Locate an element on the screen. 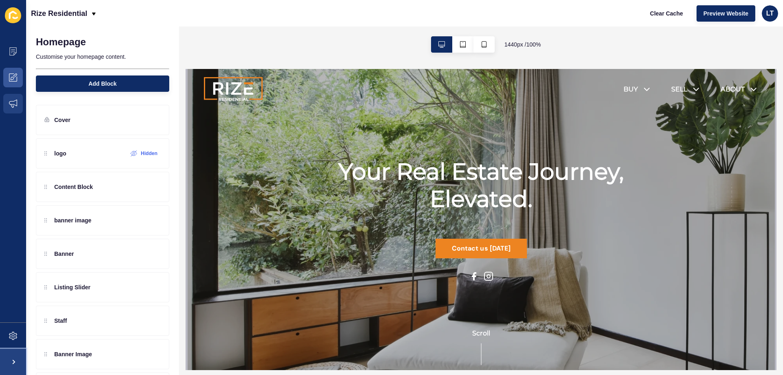 This screenshot has width=783, height=375. button: Add Block is located at coordinates (102, 84).